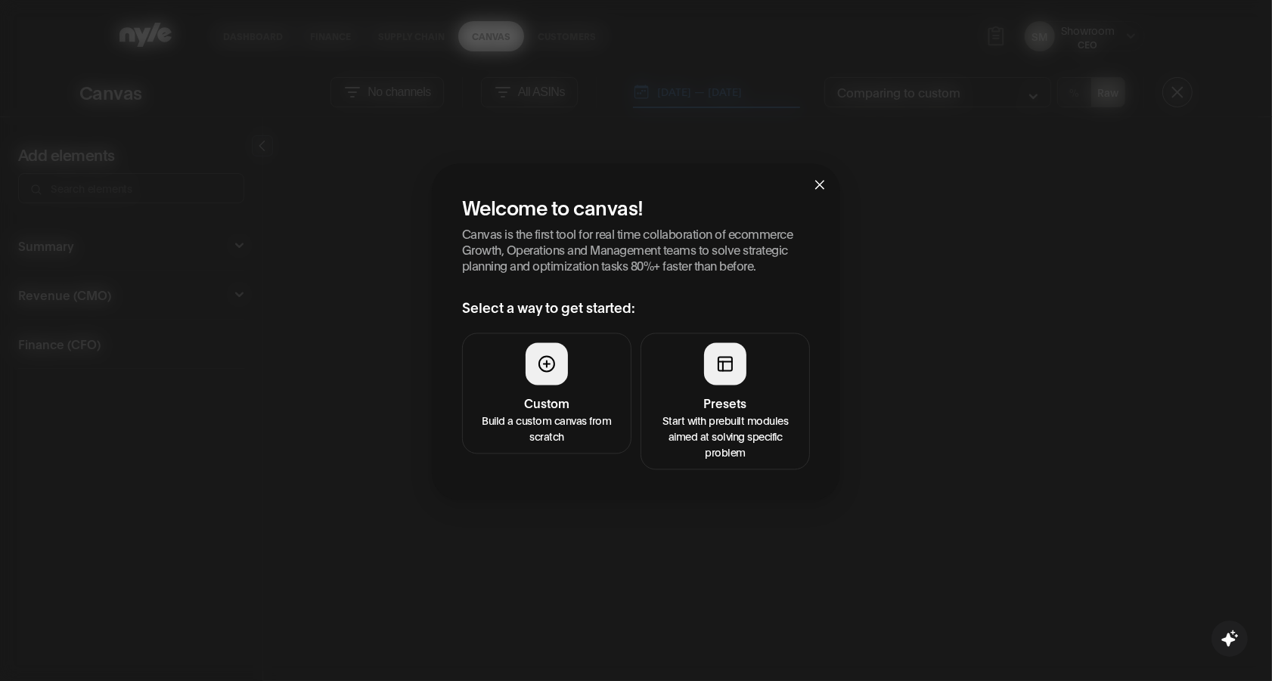 This screenshot has width=1272, height=681. What do you see at coordinates (636, 206) in the screenshot?
I see `h2: Welcome to canvas!` at bounding box center [636, 206].